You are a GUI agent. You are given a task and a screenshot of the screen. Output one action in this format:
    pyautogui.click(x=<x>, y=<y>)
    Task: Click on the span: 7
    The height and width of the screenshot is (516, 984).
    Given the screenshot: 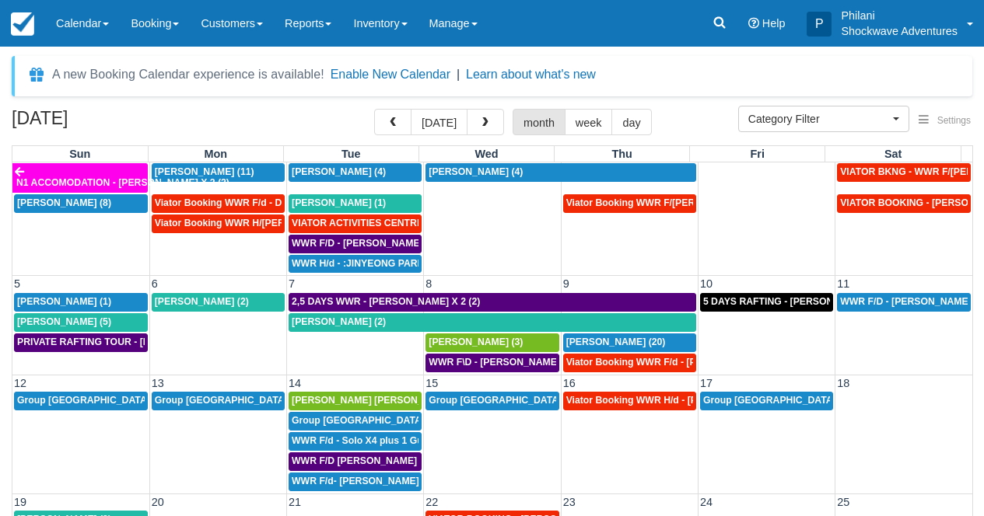 What is the action you would take?
    pyautogui.click(x=292, y=284)
    